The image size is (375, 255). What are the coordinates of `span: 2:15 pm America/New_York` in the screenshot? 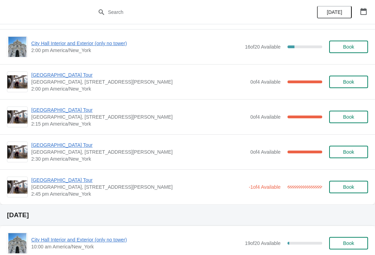 It's located at (139, 124).